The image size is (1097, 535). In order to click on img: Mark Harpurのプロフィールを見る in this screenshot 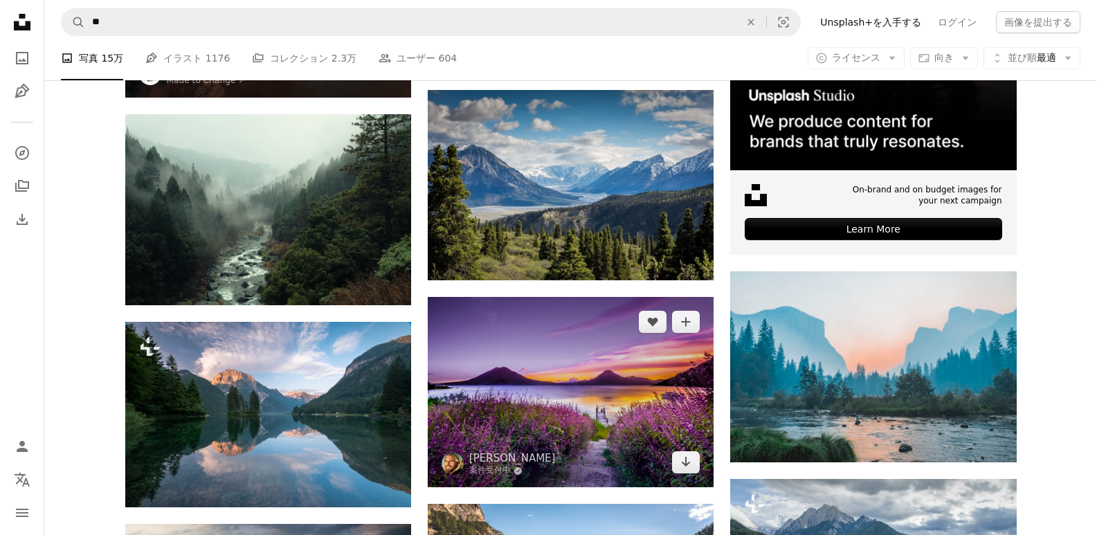, I will do `click(453, 464)`.